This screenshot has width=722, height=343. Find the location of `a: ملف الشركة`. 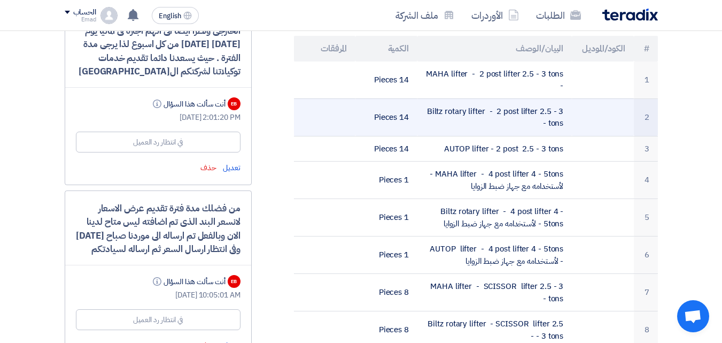

a: ملف الشركة is located at coordinates (425, 15).